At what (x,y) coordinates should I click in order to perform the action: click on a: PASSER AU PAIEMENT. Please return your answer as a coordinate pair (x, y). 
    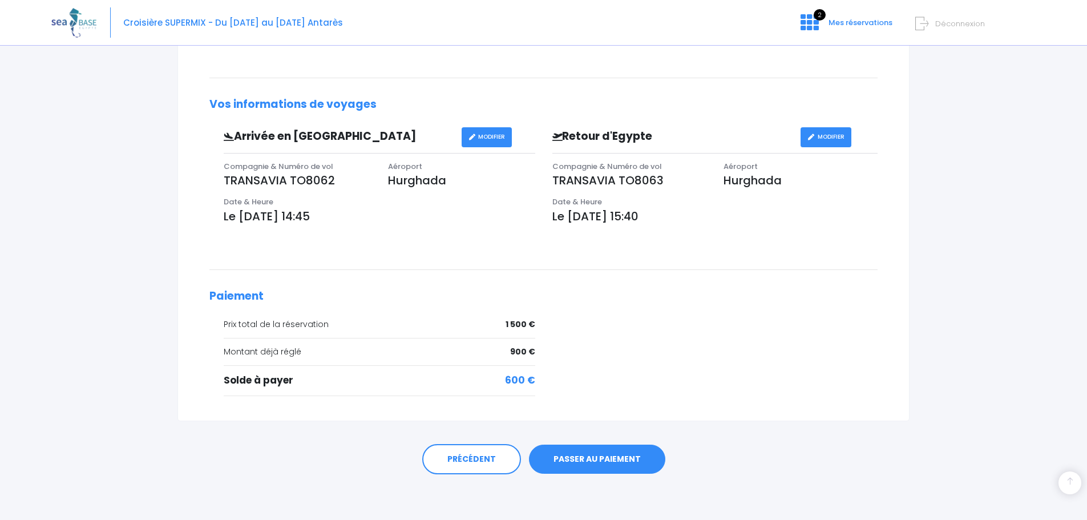
    Looking at the image, I should click on (597, 459).